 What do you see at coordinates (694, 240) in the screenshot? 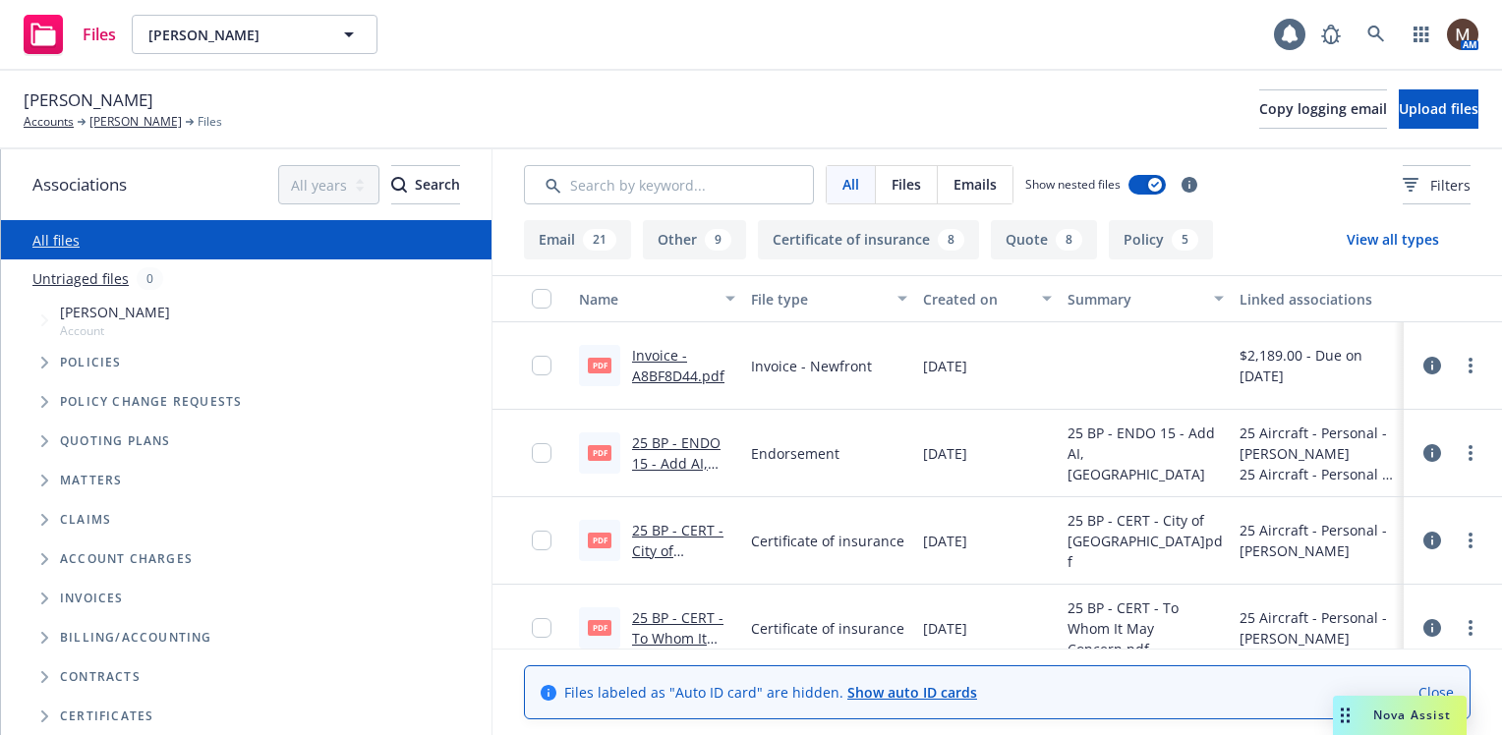
I see `button: Other` at bounding box center [694, 240].